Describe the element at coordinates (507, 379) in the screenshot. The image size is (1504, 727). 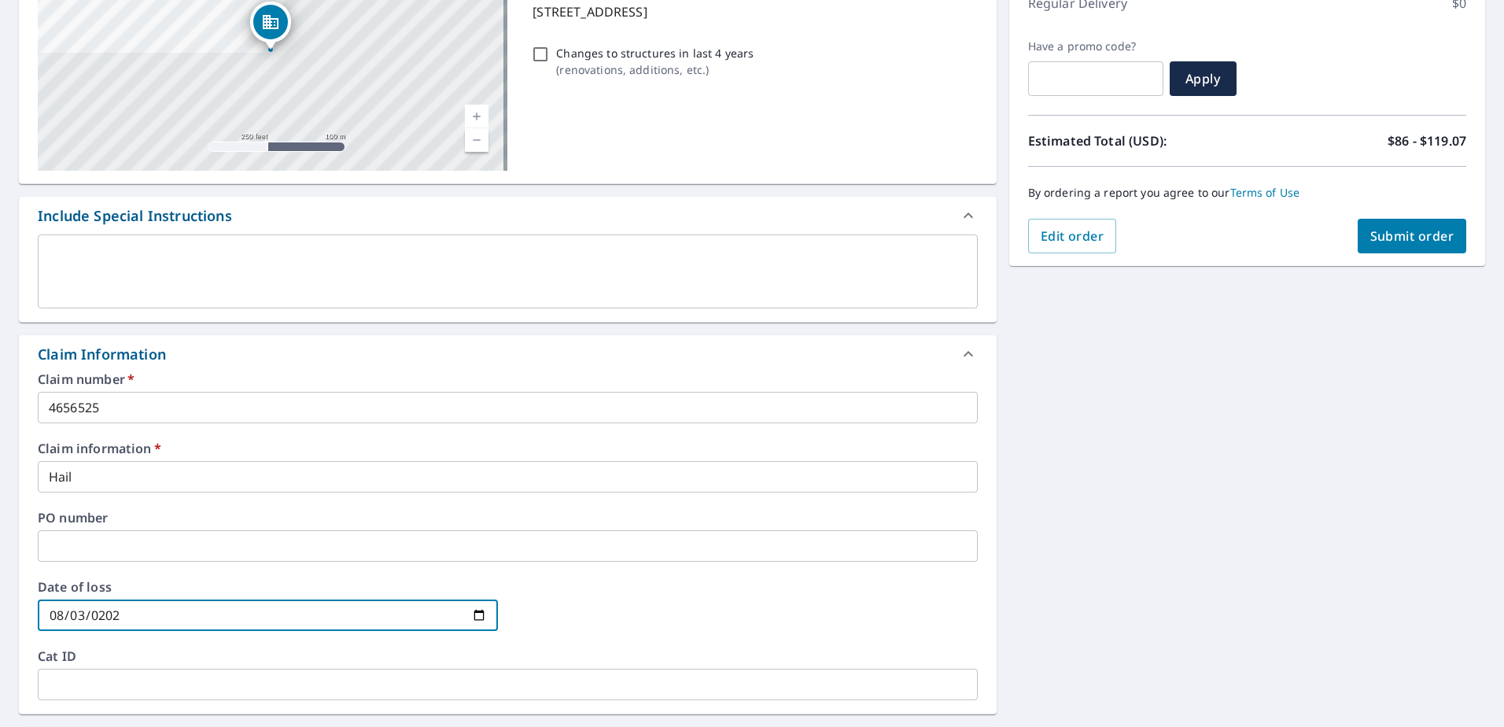
I see `label: Claim number` at that location.